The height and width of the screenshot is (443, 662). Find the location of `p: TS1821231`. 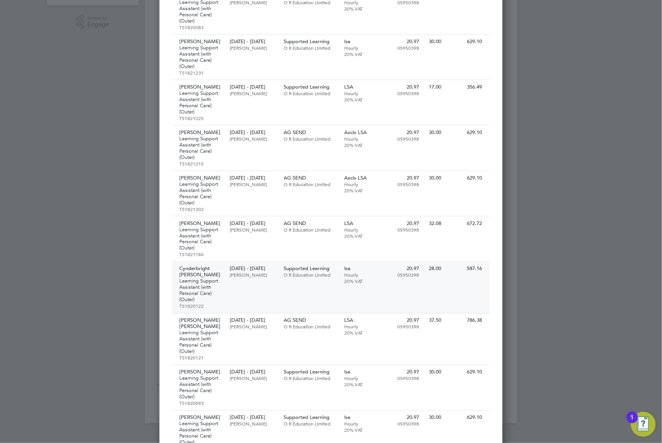

p: TS1821231 is located at coordinates (201, 73).